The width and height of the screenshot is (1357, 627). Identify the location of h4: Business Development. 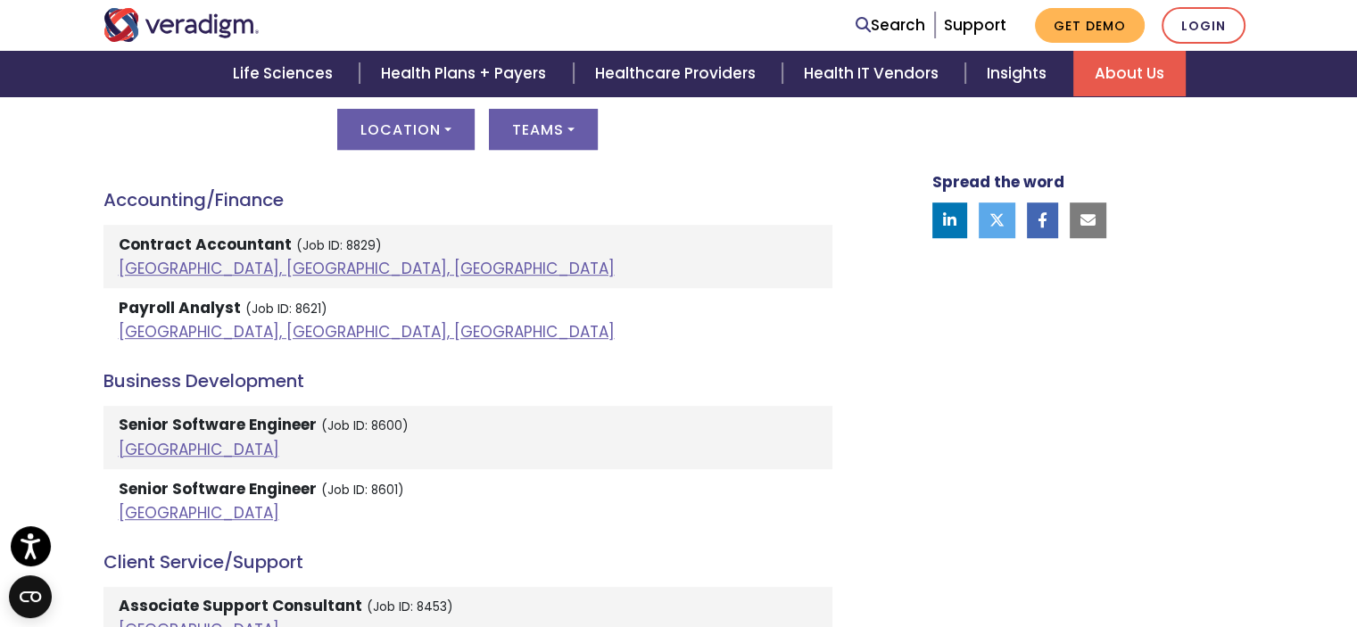
(468, 381).